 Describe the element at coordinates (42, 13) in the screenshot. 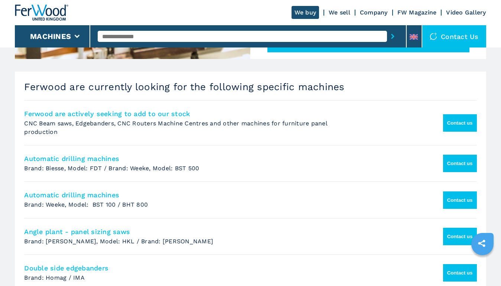

I see `img: Ferwood` at that location.